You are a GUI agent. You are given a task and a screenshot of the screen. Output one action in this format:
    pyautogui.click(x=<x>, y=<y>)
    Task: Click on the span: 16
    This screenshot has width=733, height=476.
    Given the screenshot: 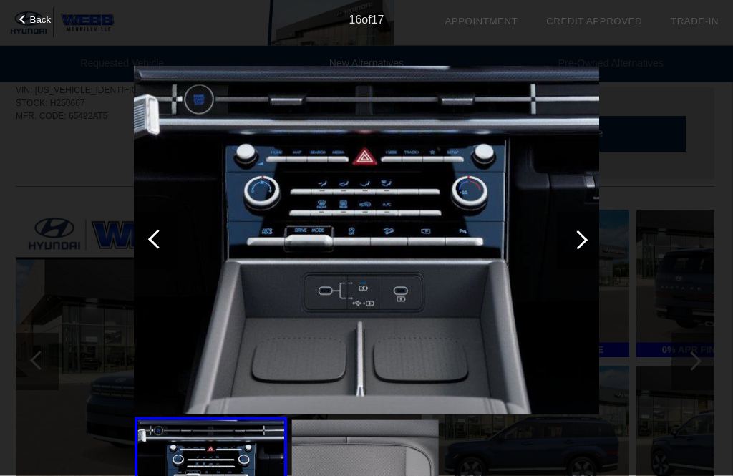 What is the action you would take?
    pyautogui.click(x=356, y=19)
    